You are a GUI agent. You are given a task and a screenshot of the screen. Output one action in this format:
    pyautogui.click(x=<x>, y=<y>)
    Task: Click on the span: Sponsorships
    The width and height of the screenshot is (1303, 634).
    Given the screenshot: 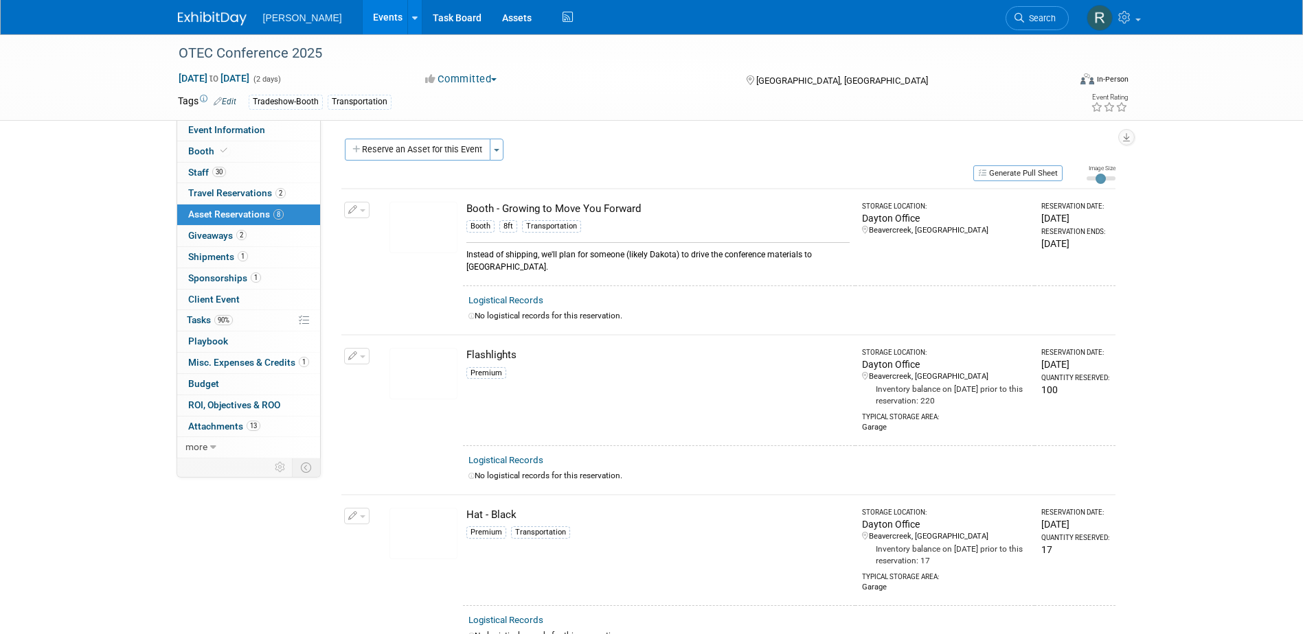 What is the action you would take?
    pyautogui.click(x=225, y=278)
    